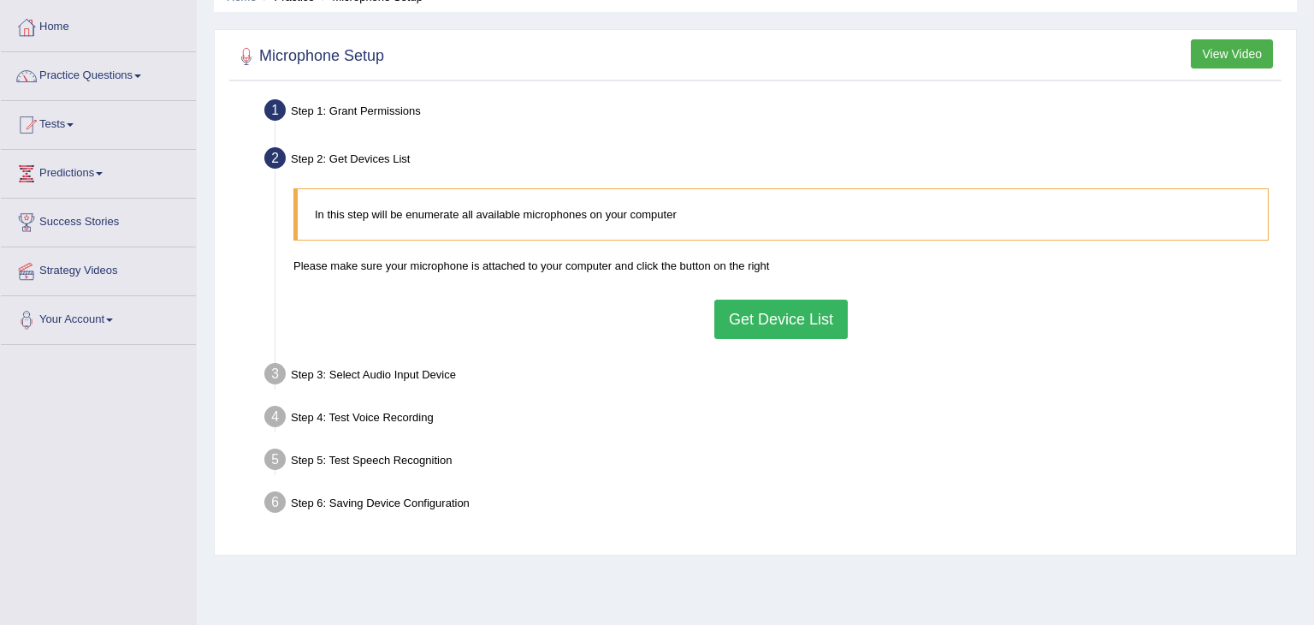 Image resolution: width=1314 pixels, height=625 pixels. I want to click on div: Step 4: Test Voice Recording, so click(773, 419).